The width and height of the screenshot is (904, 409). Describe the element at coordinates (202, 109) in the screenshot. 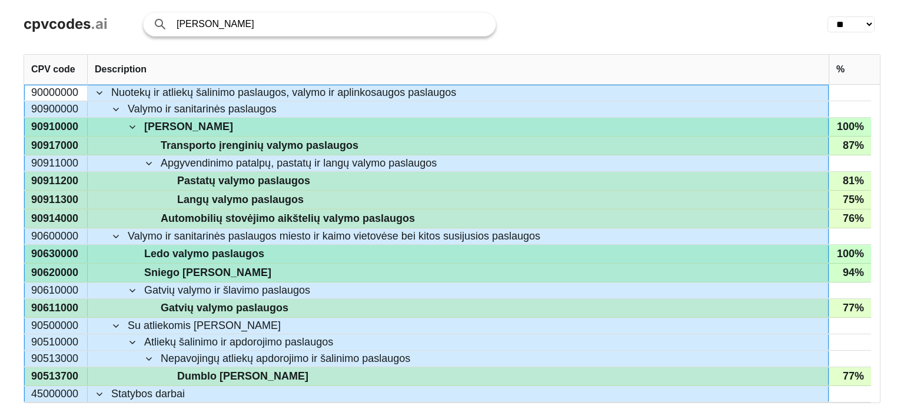

I see `span: Valymo ir sanitarinės paslaugos` at that location.